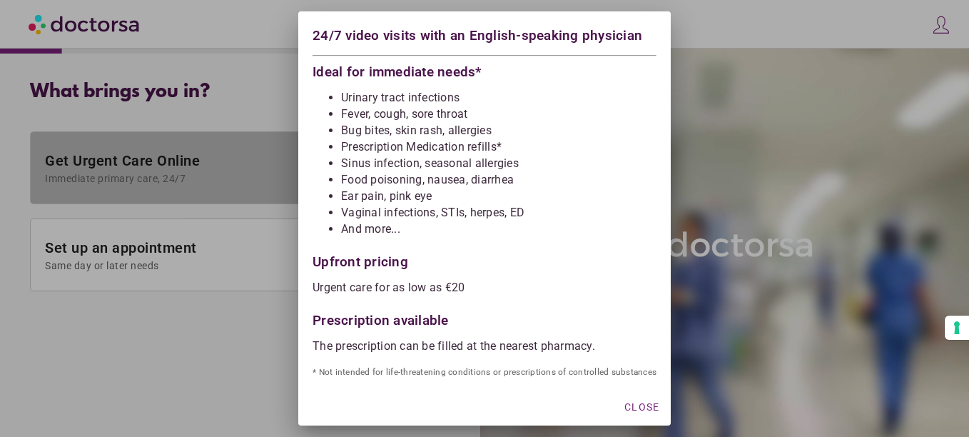 The image size is (969, 437). I want to click on li: Prescription Medication refills*, so click(499, 147).